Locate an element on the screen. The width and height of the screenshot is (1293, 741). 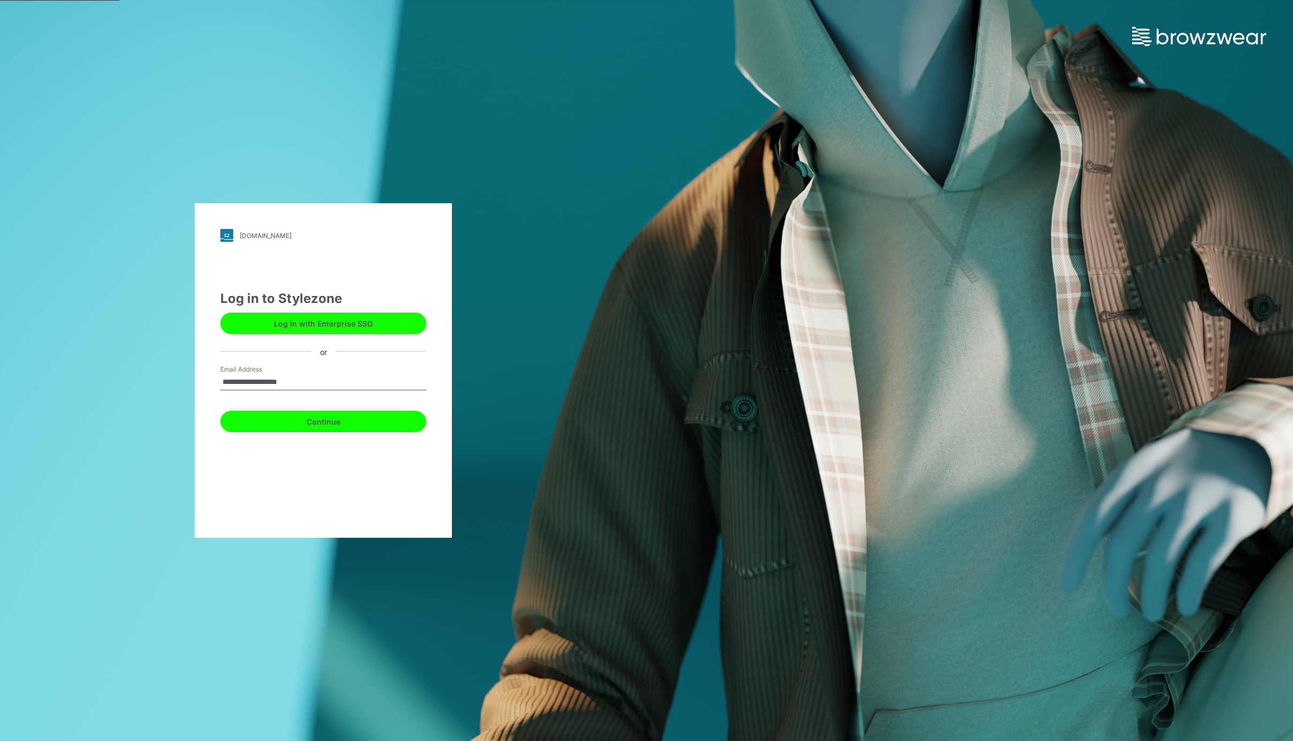
img: stylezone-logo.562084cfcfab977791bfbf7441f1a819.svg is located at coordinates (227, 235).